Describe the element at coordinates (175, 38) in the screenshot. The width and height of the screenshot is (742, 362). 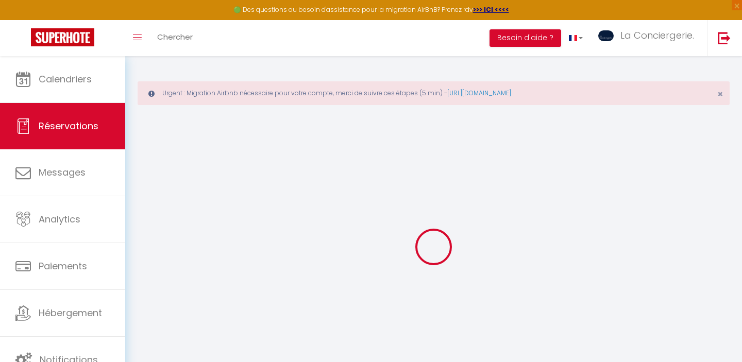
I see `a: Chercher` at that location.